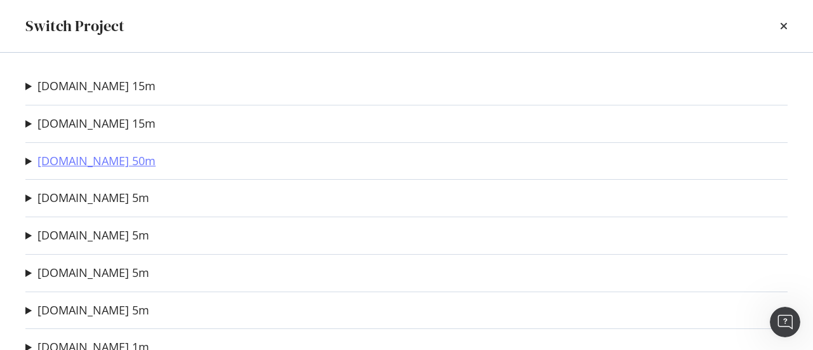 The image size is (813, 350). I want to click on div: Switch Project, so click(75, 26).